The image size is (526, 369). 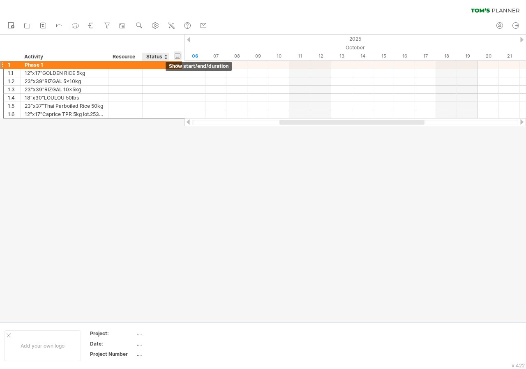 What do you see at coordinates (237, 56) in the screenshot?
I see `div: Wednesday, 8 October 2025` at bounding box center [237, 56].